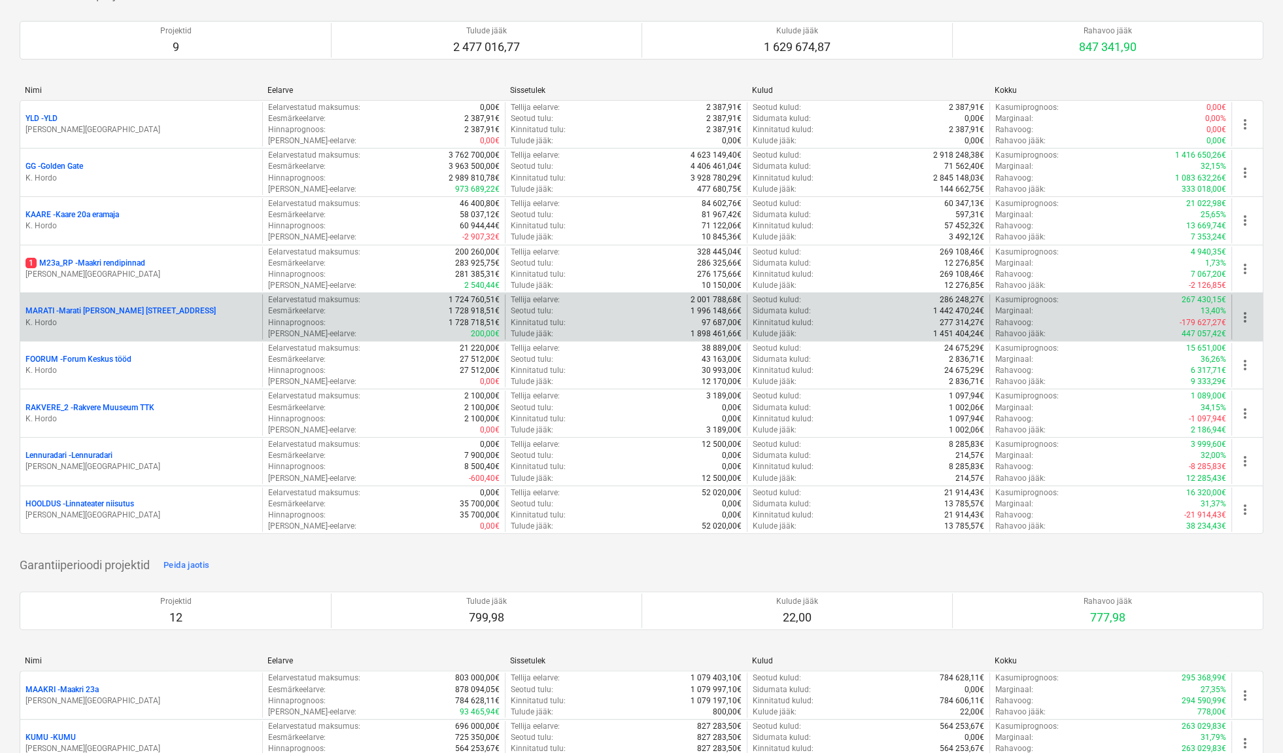 This screenshot has width=1283, height=753. I want to click on p: 2 477 016,77, so click(487, 47).